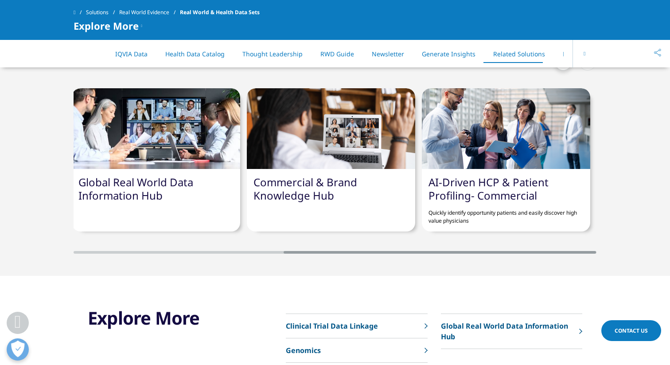 The width and height of the screenshot is (670, 365). I want to click on a: Solutions, so click(102, 12).